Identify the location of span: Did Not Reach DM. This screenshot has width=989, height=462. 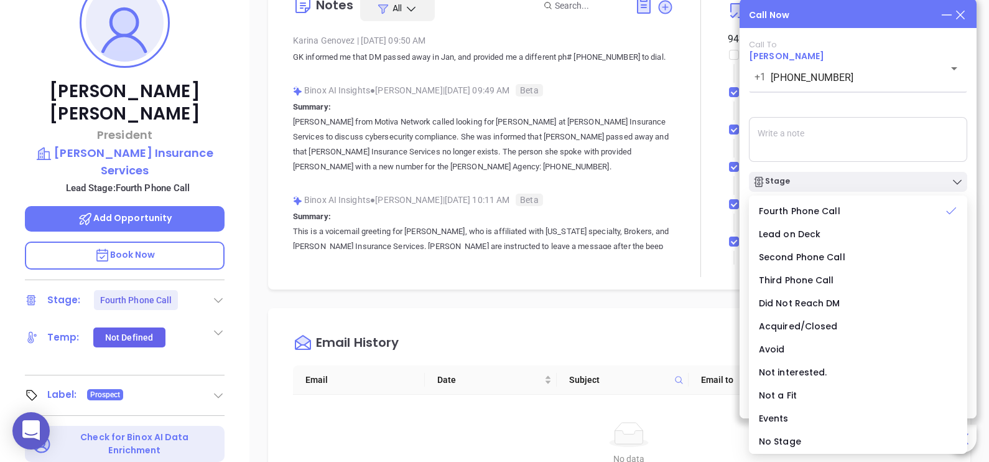
(799, 303).